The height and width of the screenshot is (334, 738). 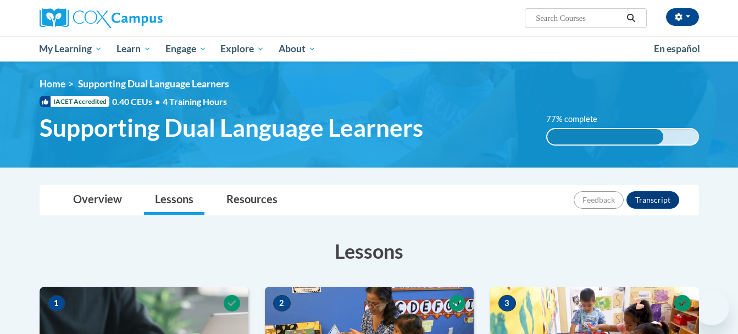 I want to click on a: Lessons, so click(x=174, y=200).